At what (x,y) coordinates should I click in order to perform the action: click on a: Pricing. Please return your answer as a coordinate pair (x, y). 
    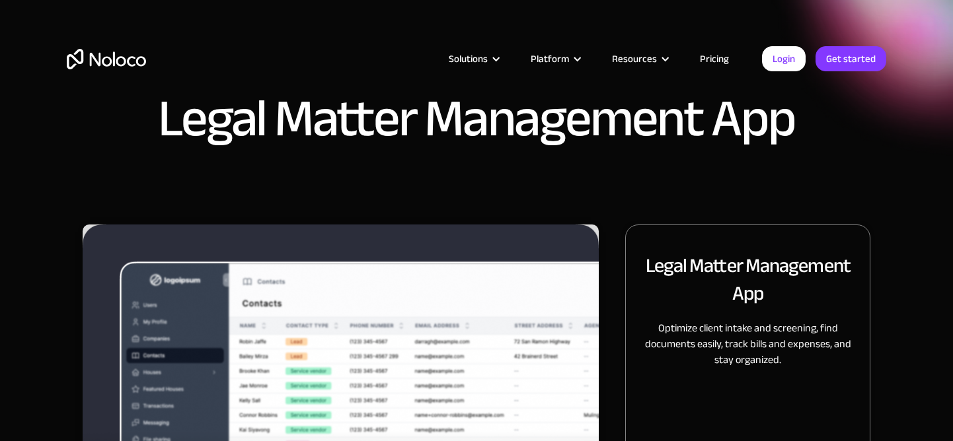
    Looking at the image, I should click on (714, 59).